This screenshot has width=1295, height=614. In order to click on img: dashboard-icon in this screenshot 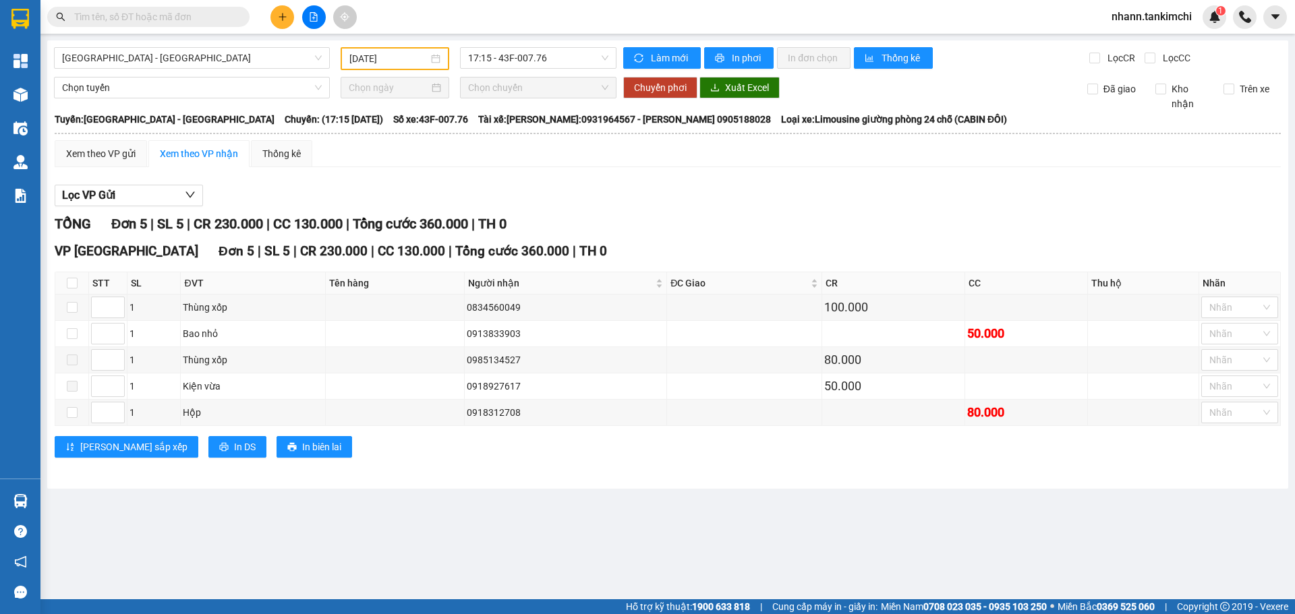, I will do `click(20, 61)`.